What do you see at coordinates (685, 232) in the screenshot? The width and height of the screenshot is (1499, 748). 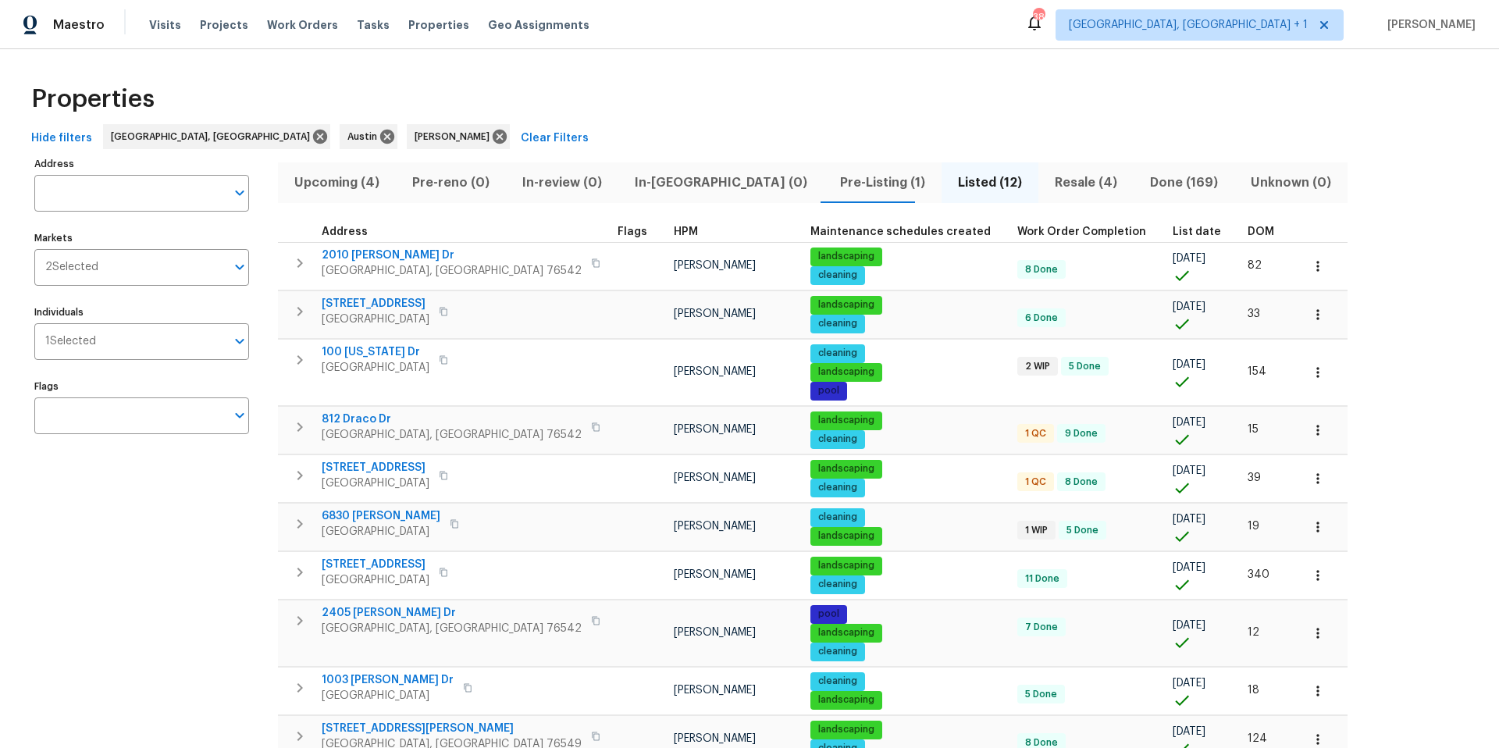 I see `span: HPM` at bounding box center [685, 232].